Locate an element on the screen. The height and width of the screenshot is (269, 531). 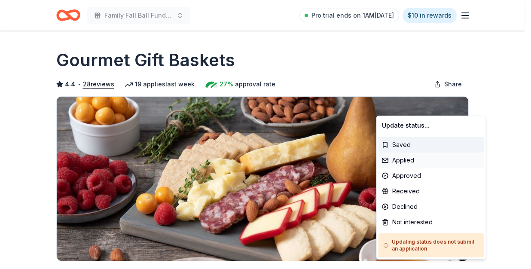
div: Received is located at coordinates (431, 191).